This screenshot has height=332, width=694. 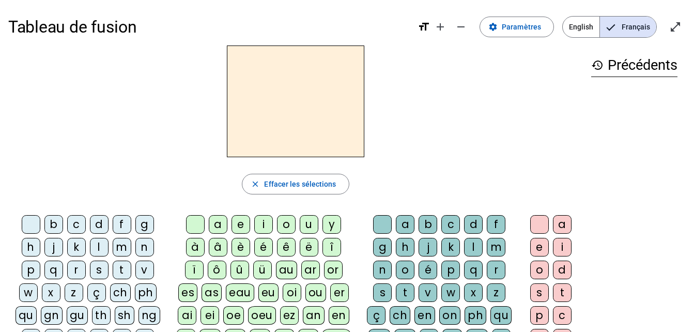 I want to click on div: â, so click(x=218, y=247).